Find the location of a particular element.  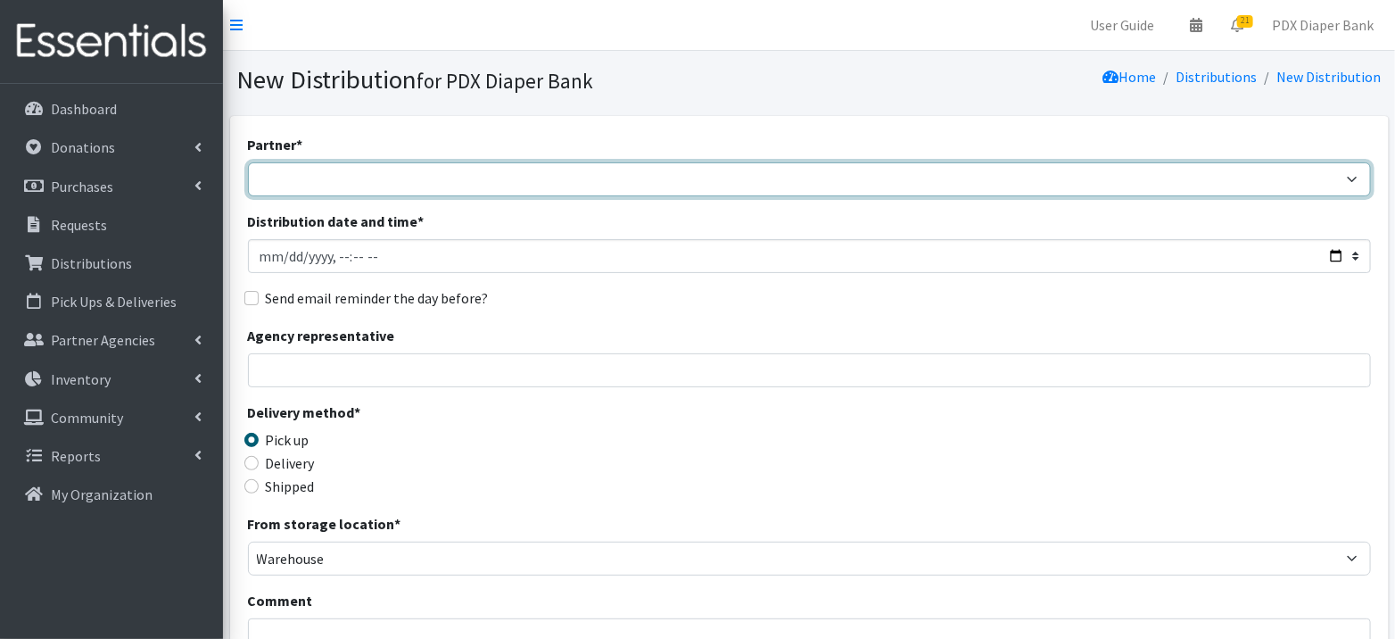

a: Reports is located at coordinates (111, 456).